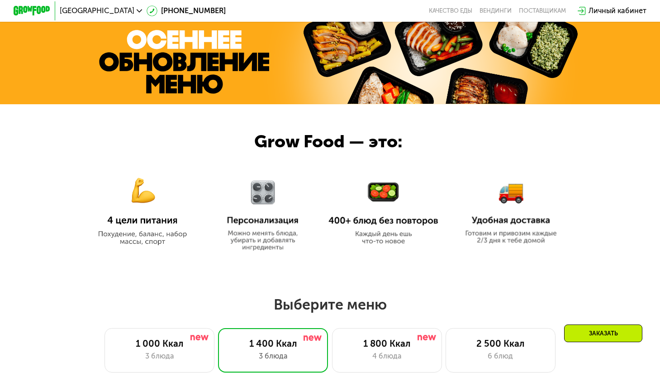  I want to click on div: 2 500 Ккал, so click(501, 343).